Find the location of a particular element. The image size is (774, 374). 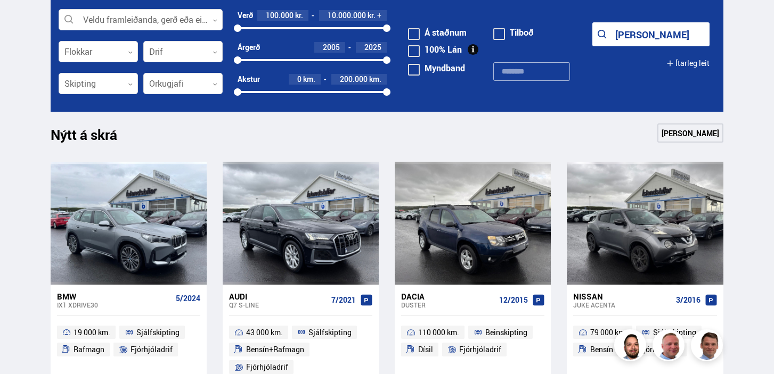

div: BMW is located at coordinates (114, 297).